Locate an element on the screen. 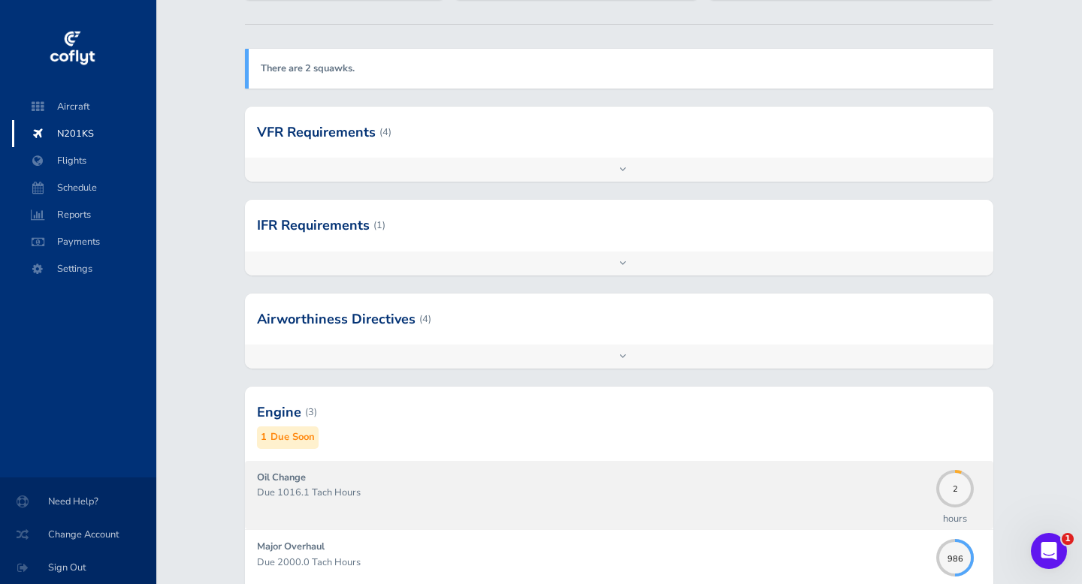 The height and width of the screenshot is (584, 1082). a: Oil Change Due 1016.1 Tach Hours 2hours is located at coordinates (619, 495).